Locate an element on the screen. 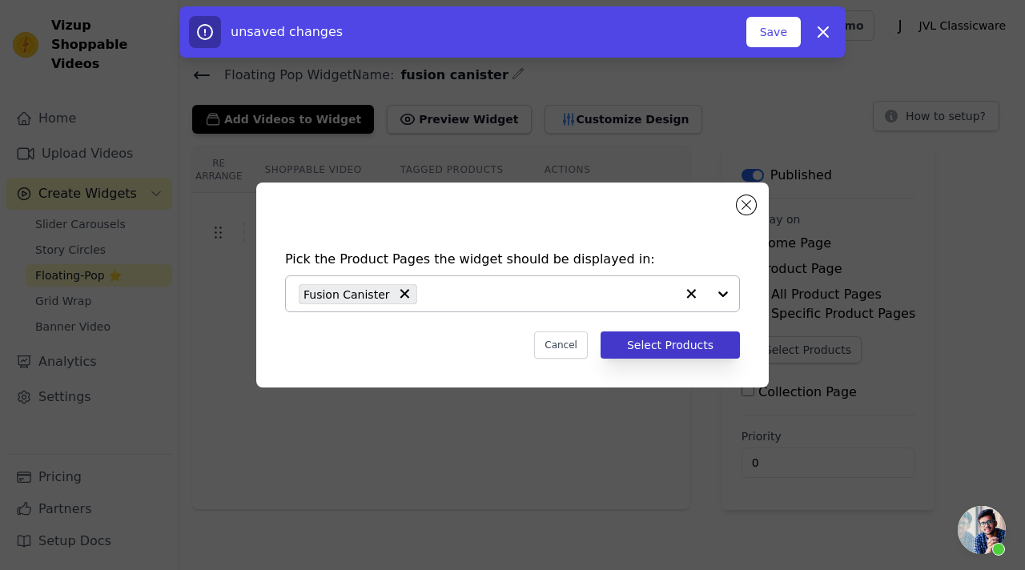 The height and width of the screenshot is (570, 1025). button: Cancel is located at coordinates (561, 345).